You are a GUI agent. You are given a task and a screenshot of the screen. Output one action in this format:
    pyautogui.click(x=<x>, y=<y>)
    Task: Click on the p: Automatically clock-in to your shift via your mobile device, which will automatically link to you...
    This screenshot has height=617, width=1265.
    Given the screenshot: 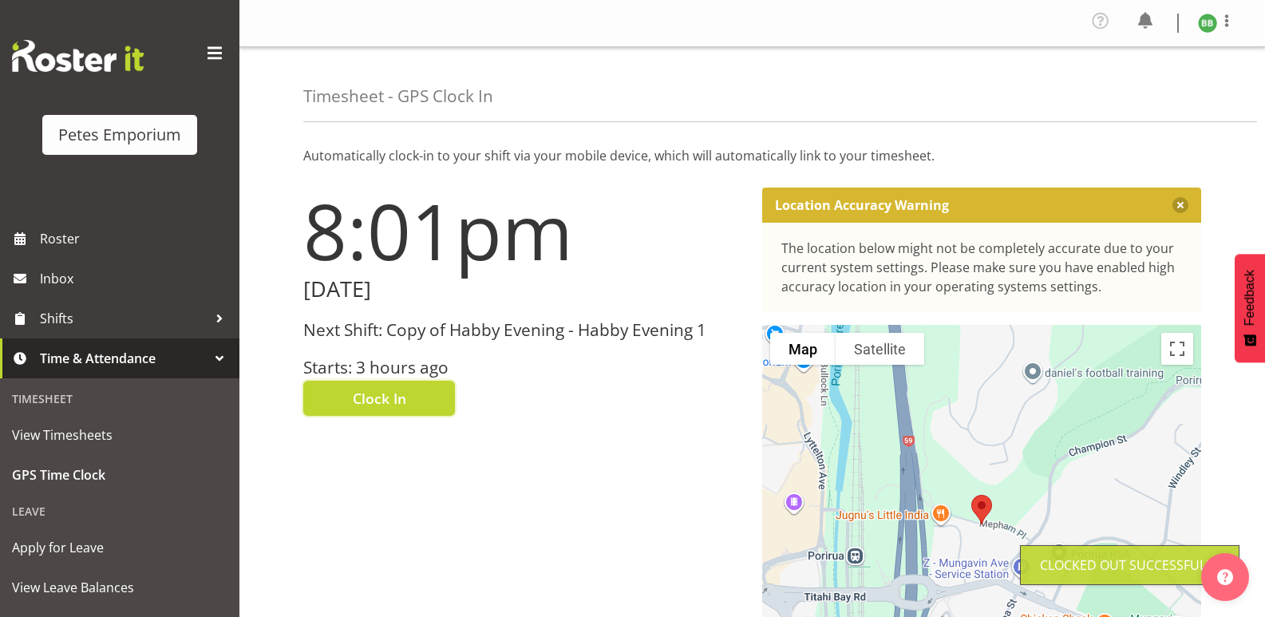 What is the action you would take?
    pyautogui.click(x=752, y=156)
    